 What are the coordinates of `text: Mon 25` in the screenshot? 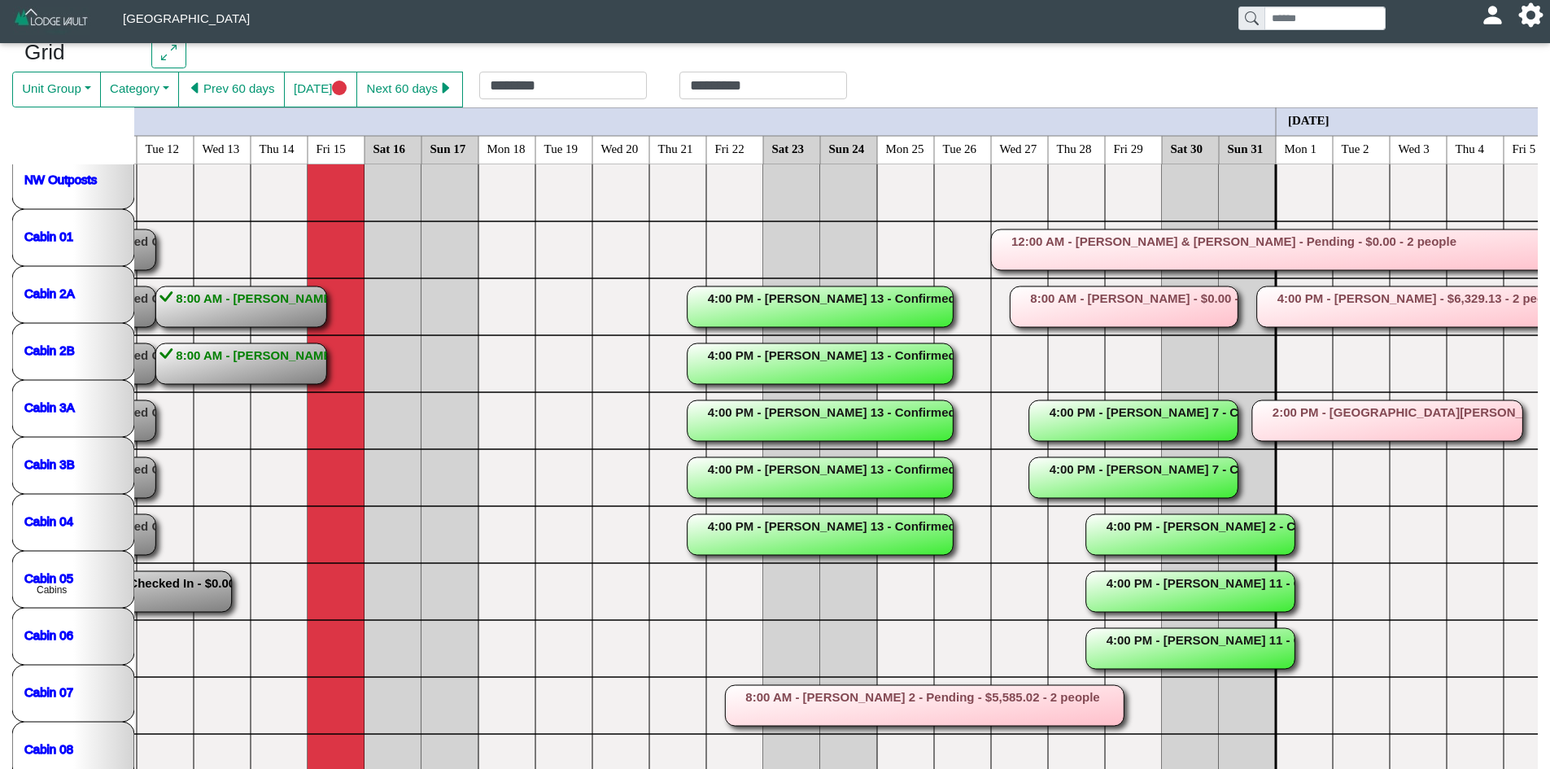 It's located at (905, 148).